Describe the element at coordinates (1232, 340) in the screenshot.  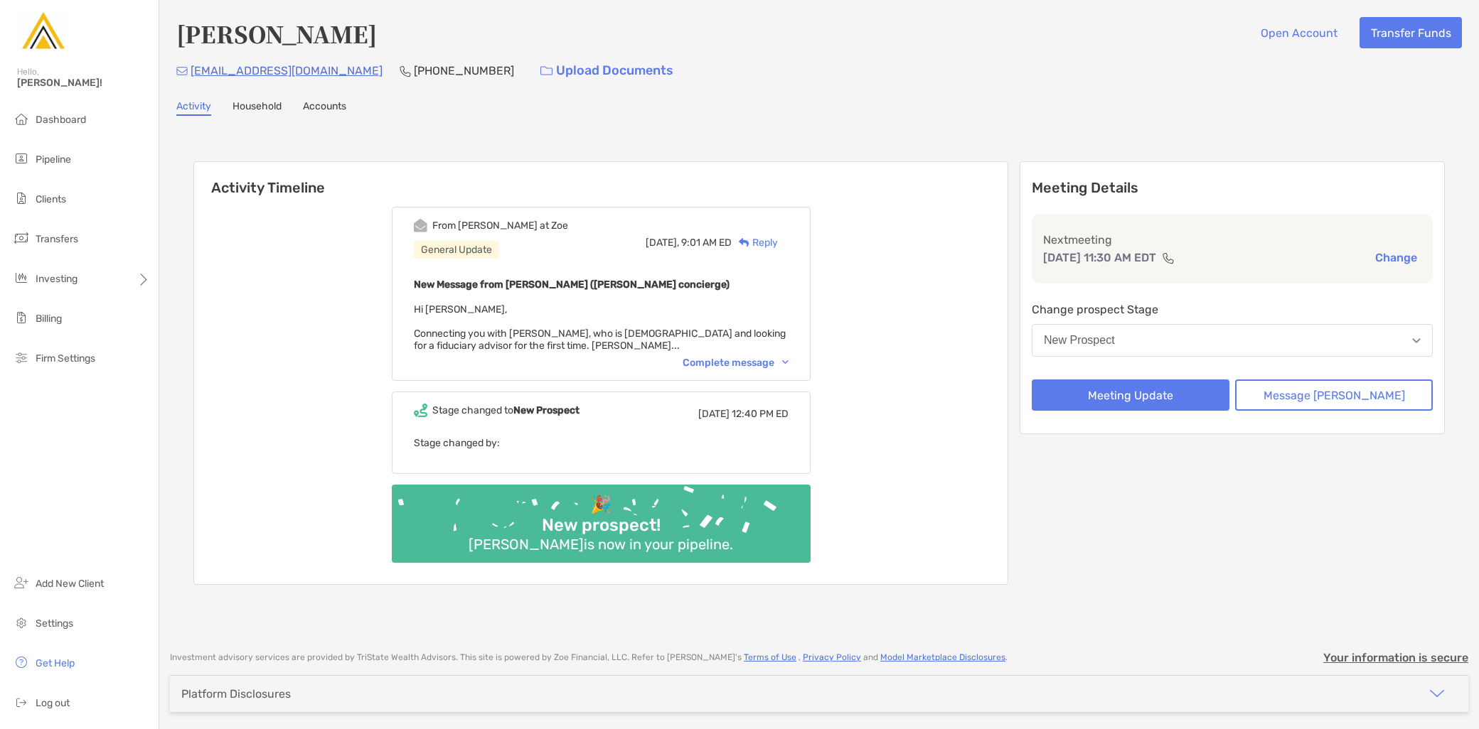
I see `button: New Prospect` at that location.